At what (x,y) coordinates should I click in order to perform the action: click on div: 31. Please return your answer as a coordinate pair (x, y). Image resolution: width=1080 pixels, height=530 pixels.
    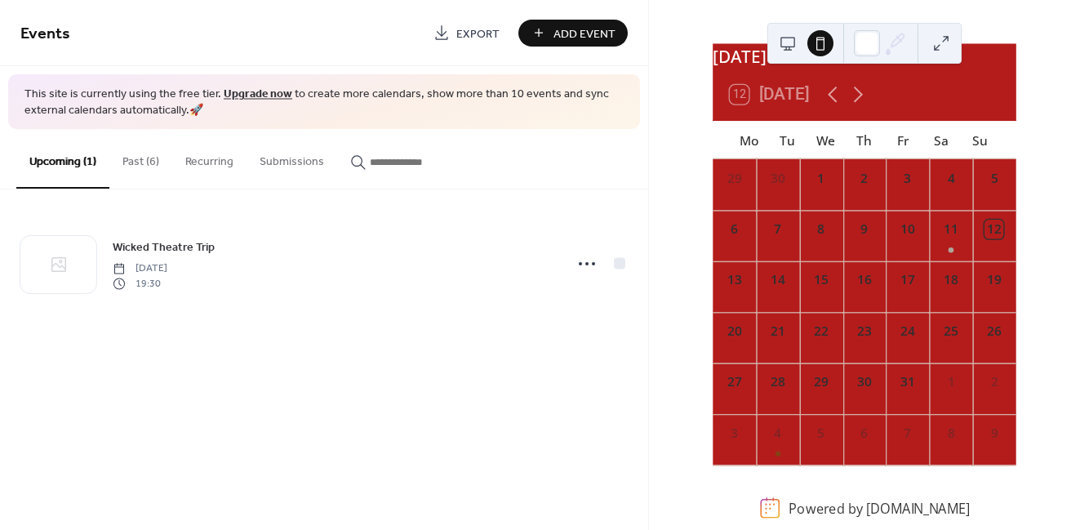
    Looking at the image, I should click on (907, 381).